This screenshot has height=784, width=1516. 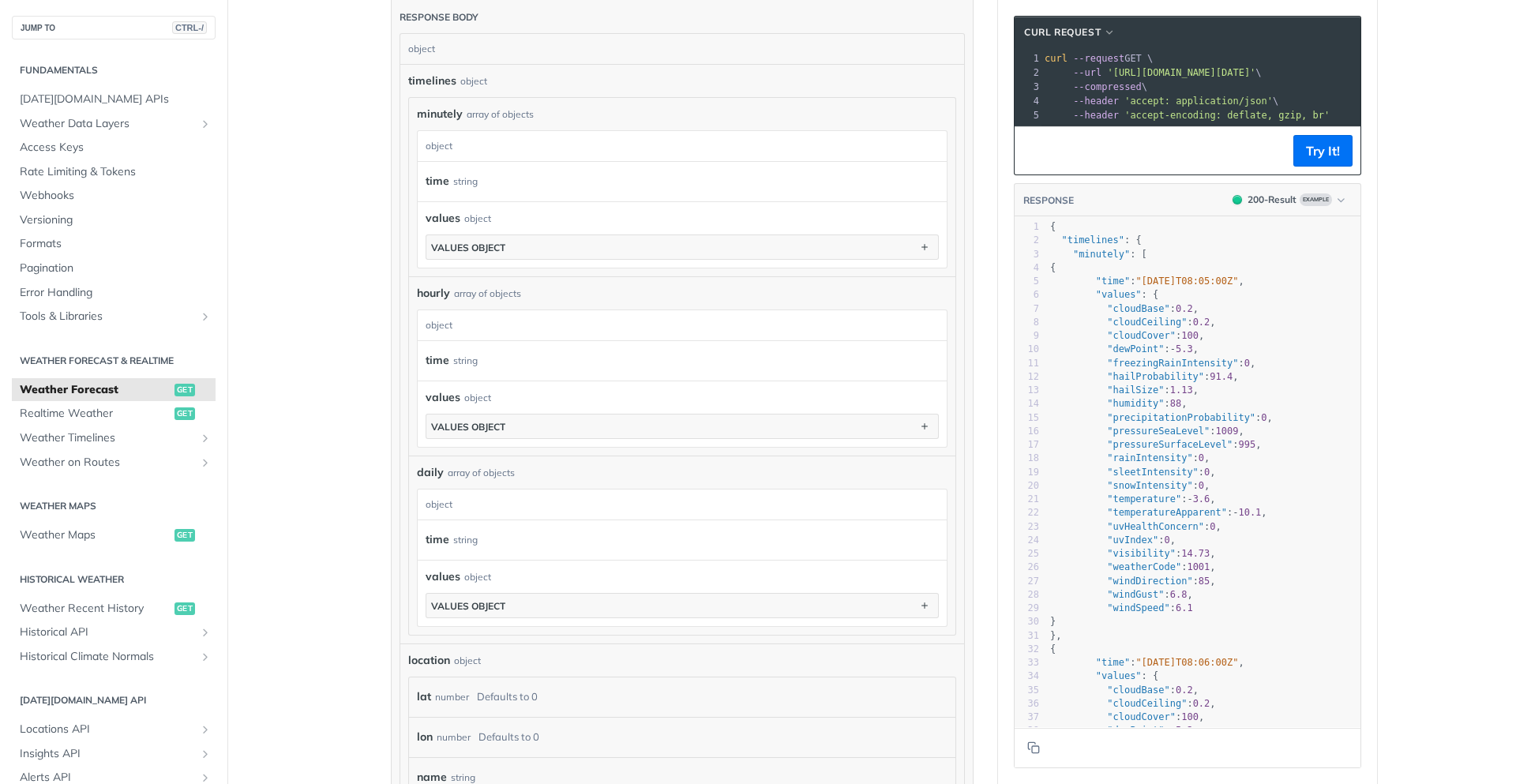 I want to click on button: RESPONSE, so click(x=1049, y=201).